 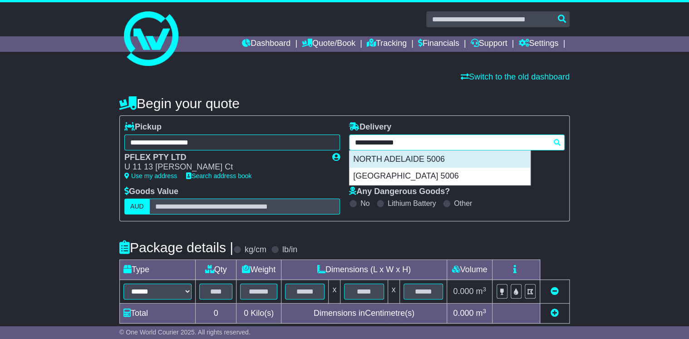 What do you see at coordinates (463, 203) in the screenshot?
I see `label: Other` at bounding box center [463, 203].